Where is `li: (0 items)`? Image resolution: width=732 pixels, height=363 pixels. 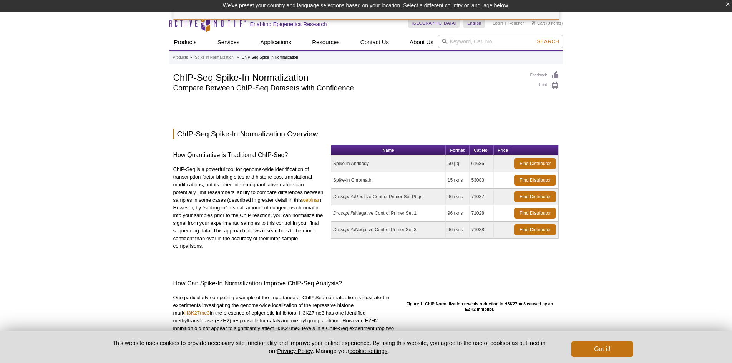 li: (0 items) is located at coordinates (547, 23).